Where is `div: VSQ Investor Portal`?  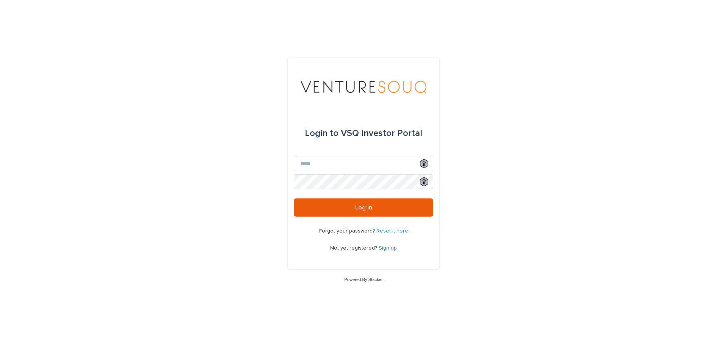 div: VSQ Investor Portal is located at coordinates (363, 133).